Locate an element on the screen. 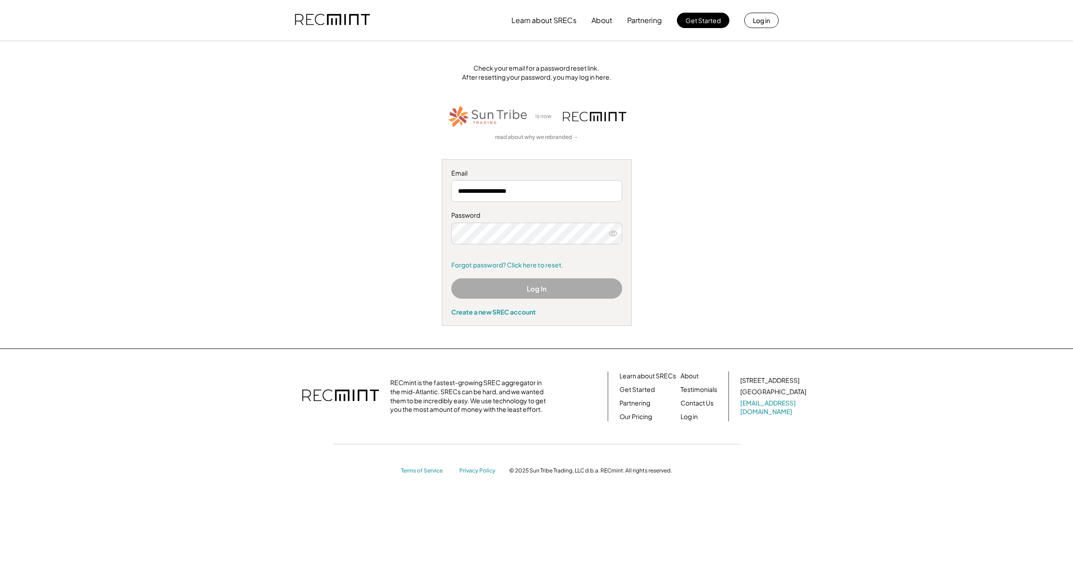  div: is now is located at coordinates (546, 116).